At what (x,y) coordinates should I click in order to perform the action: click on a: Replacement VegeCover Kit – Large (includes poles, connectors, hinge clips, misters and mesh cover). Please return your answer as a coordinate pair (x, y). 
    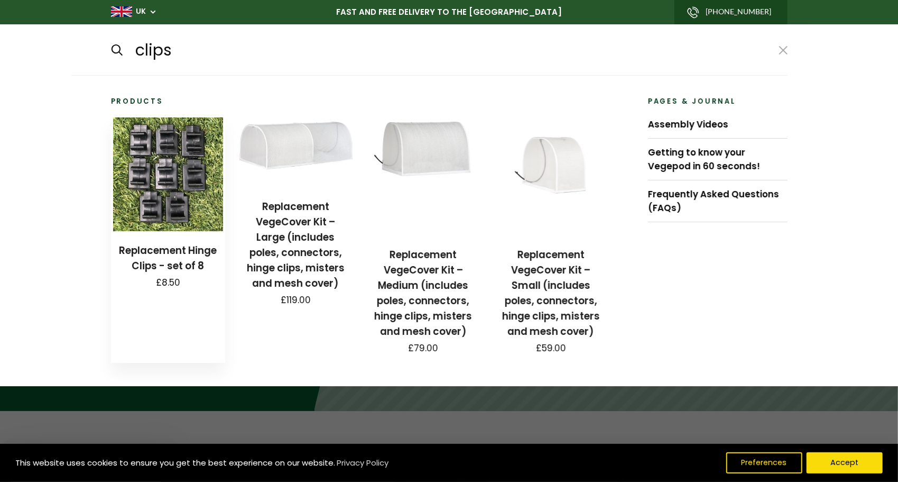
    Looking at the image, I should click on (295, 245).